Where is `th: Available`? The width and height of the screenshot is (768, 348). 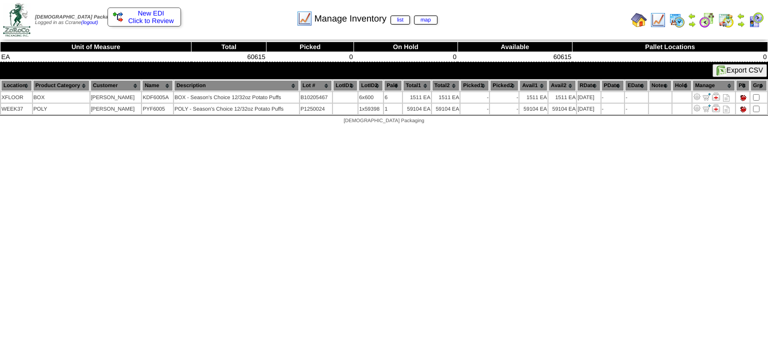 th: Available is located at coordinates (515, 47).